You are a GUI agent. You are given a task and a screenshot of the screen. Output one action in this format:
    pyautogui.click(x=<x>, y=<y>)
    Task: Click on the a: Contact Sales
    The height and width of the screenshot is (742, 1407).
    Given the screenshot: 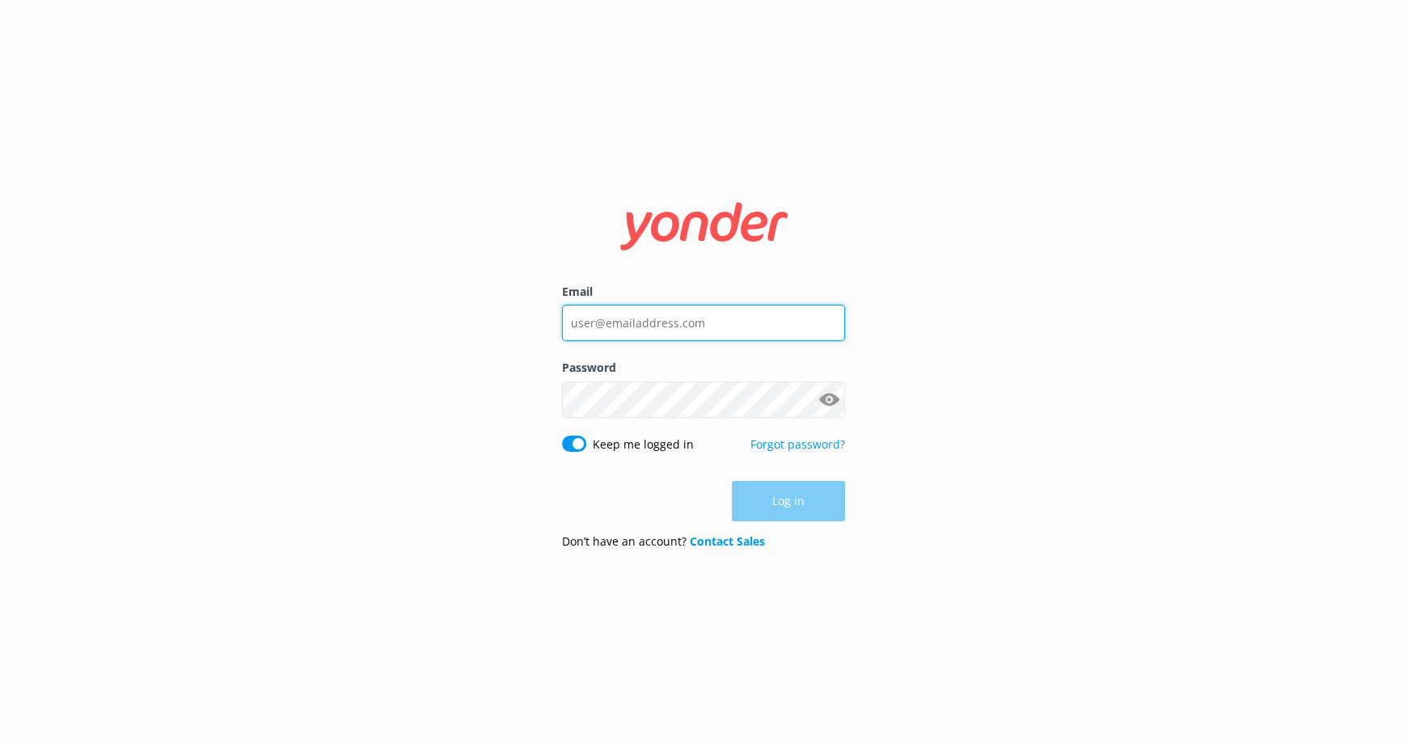 What is the action you would take?
    pyautogui.click(x=727, y=541)
    